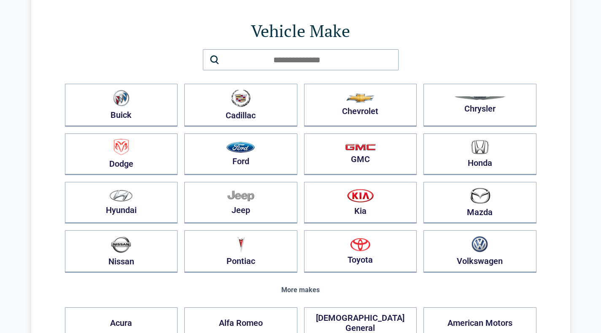 Image resolution: width=601 pixels, height=333 pixels. I want to click on button: Chrysler, so click(480, 105).